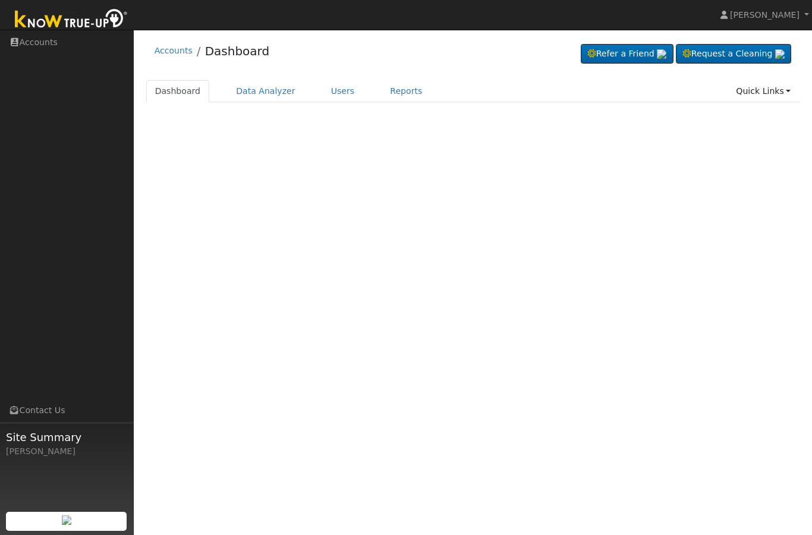 This screenshot has width=812, height=535. I want to click on span: Site Summary, so click(67, 437).